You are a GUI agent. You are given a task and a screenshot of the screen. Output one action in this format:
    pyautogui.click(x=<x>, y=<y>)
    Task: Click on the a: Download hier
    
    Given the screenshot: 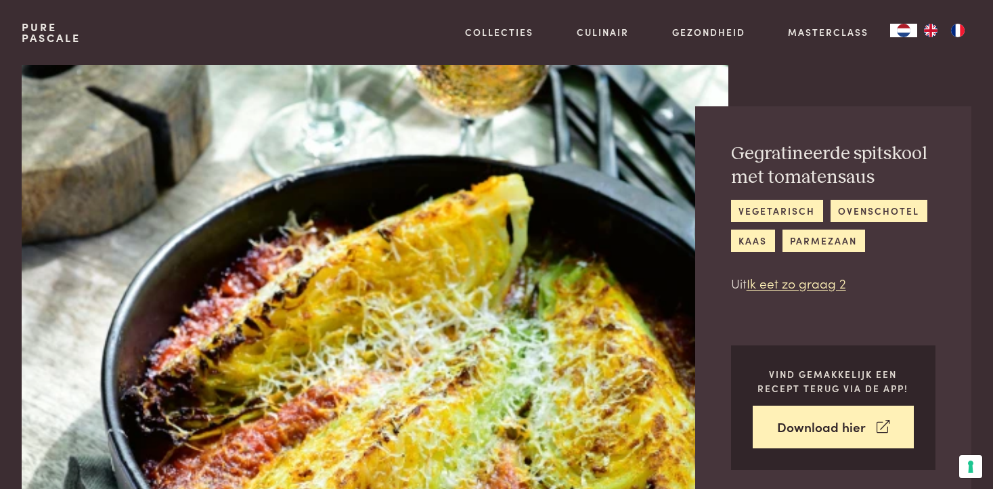 What is the action you would take?
    pyautogui.click(x=833, y=426)
    